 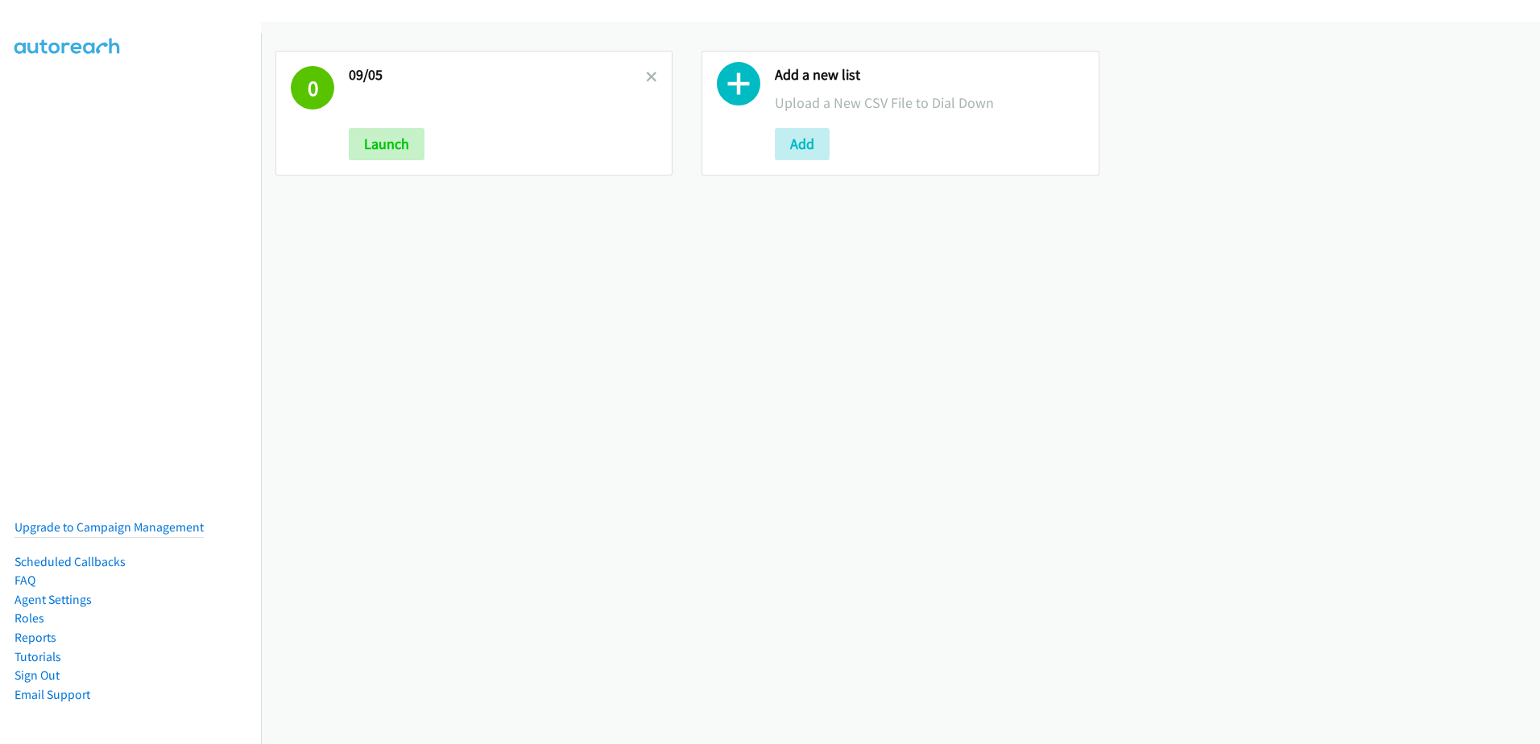 I want to click on button: Launch, so click(x=387, y=144).